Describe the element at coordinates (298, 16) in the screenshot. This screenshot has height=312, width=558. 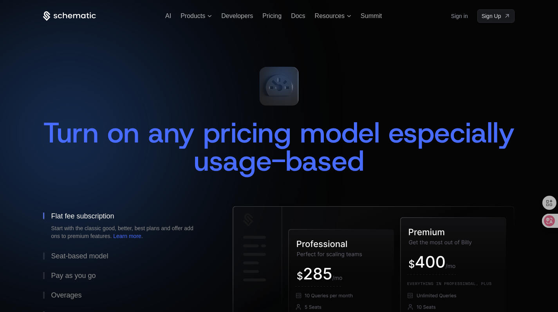
I see `a: Docs` at that location.